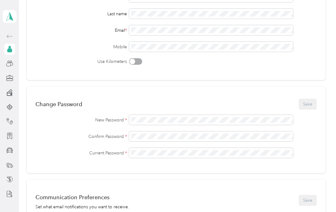 The width and height of the screenshot is (336, 212). I want to click on div: Communication Preferences, so click(82, 197).